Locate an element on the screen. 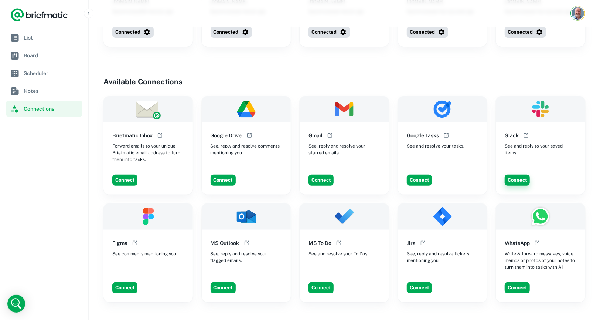 This screenshot has width=600, height=320. span: Notes is located at coordinates (51, 91).